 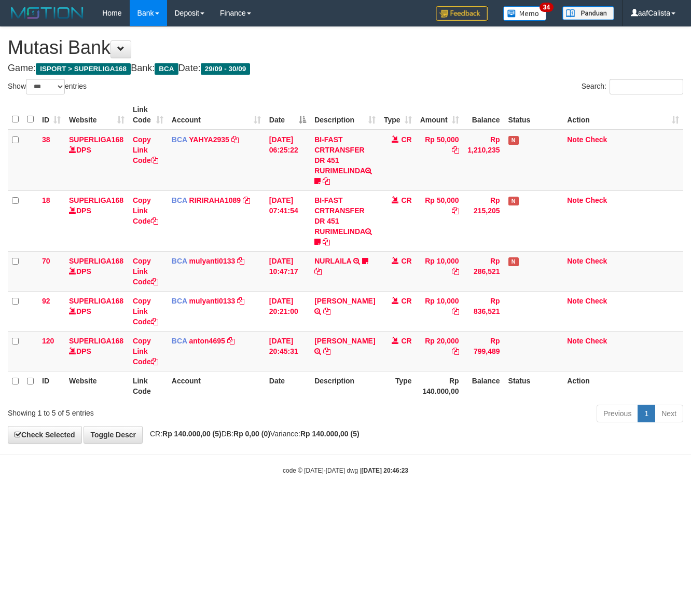 I want to click on a: Copy anton4695 to clipboard, so click(x=231, y=341).